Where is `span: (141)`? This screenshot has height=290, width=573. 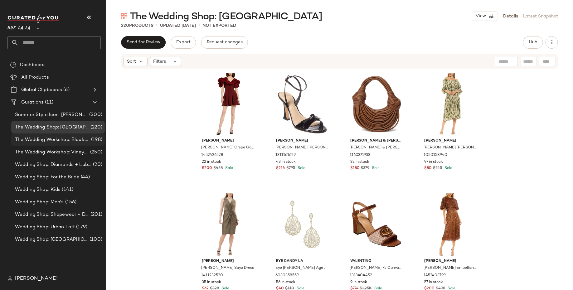
span: (141) is located at coordinates (67, 190).